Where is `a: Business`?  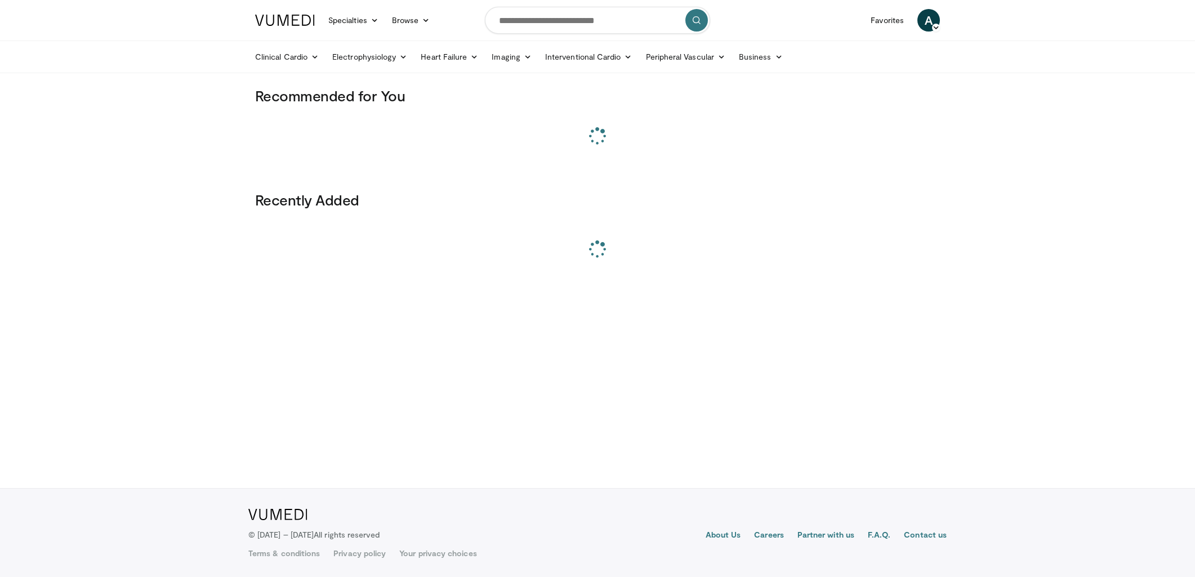
a: Business is located at coordinates (761, 57).